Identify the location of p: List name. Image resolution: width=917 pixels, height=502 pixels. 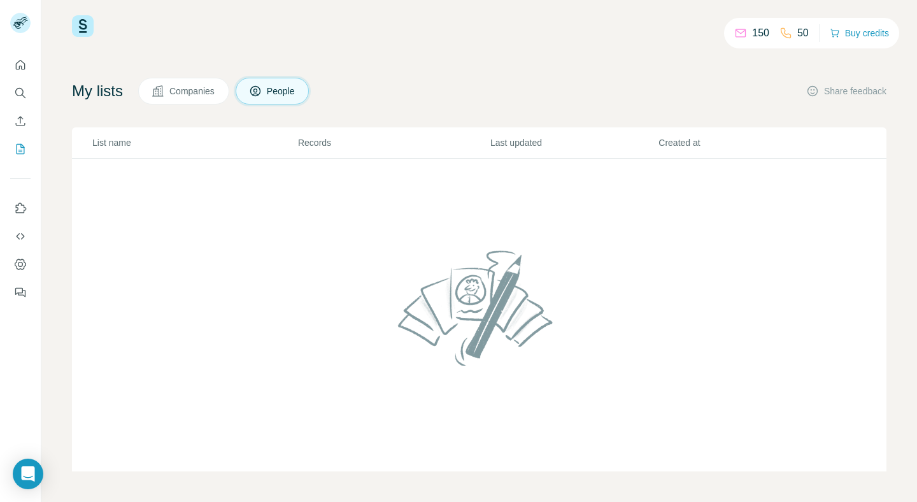
(194, 143).